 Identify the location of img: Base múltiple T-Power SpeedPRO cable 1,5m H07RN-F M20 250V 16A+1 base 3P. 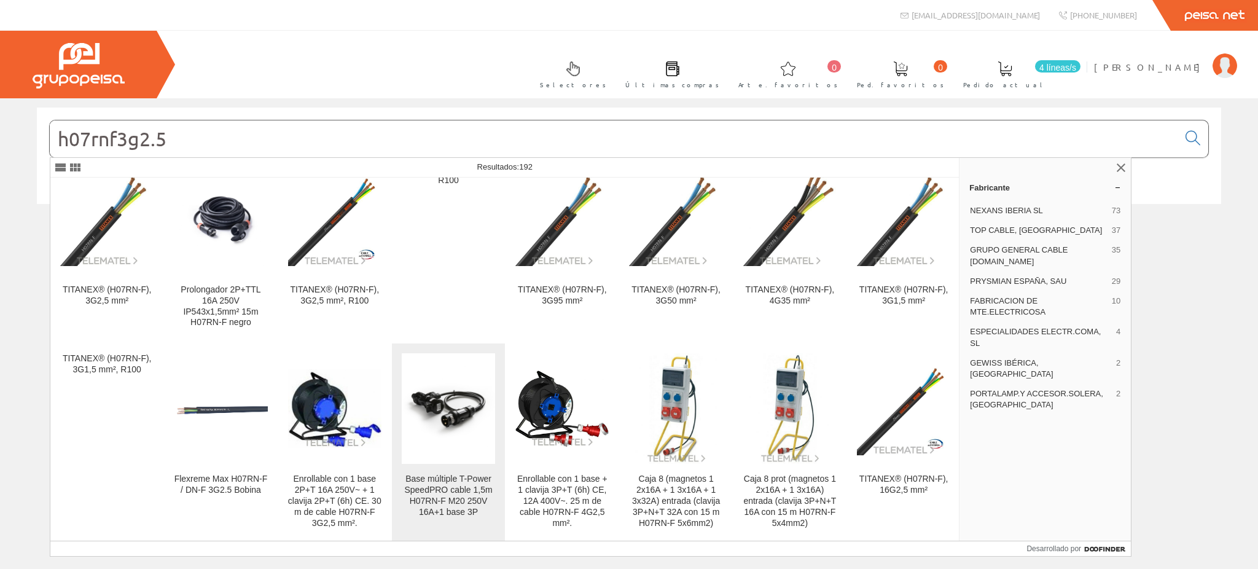
(449, 409).